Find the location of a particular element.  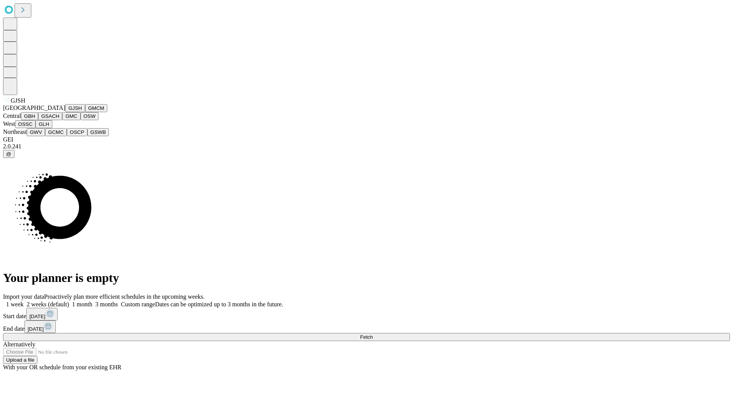

span: GJSH is located at coordinates (18, 100).